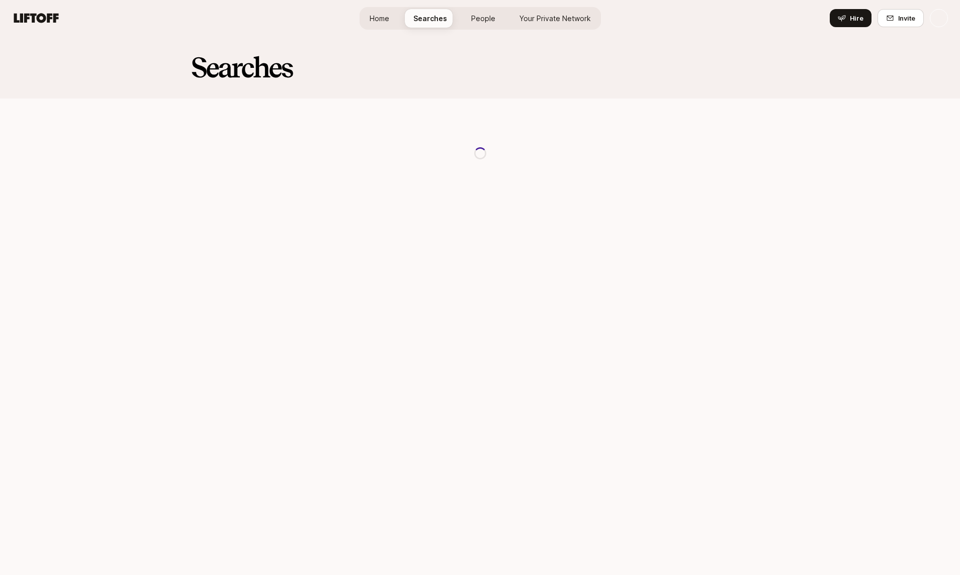 This screenshot has height=575, width=960. I want to click on span: Your Private Network, so click(555, 18).